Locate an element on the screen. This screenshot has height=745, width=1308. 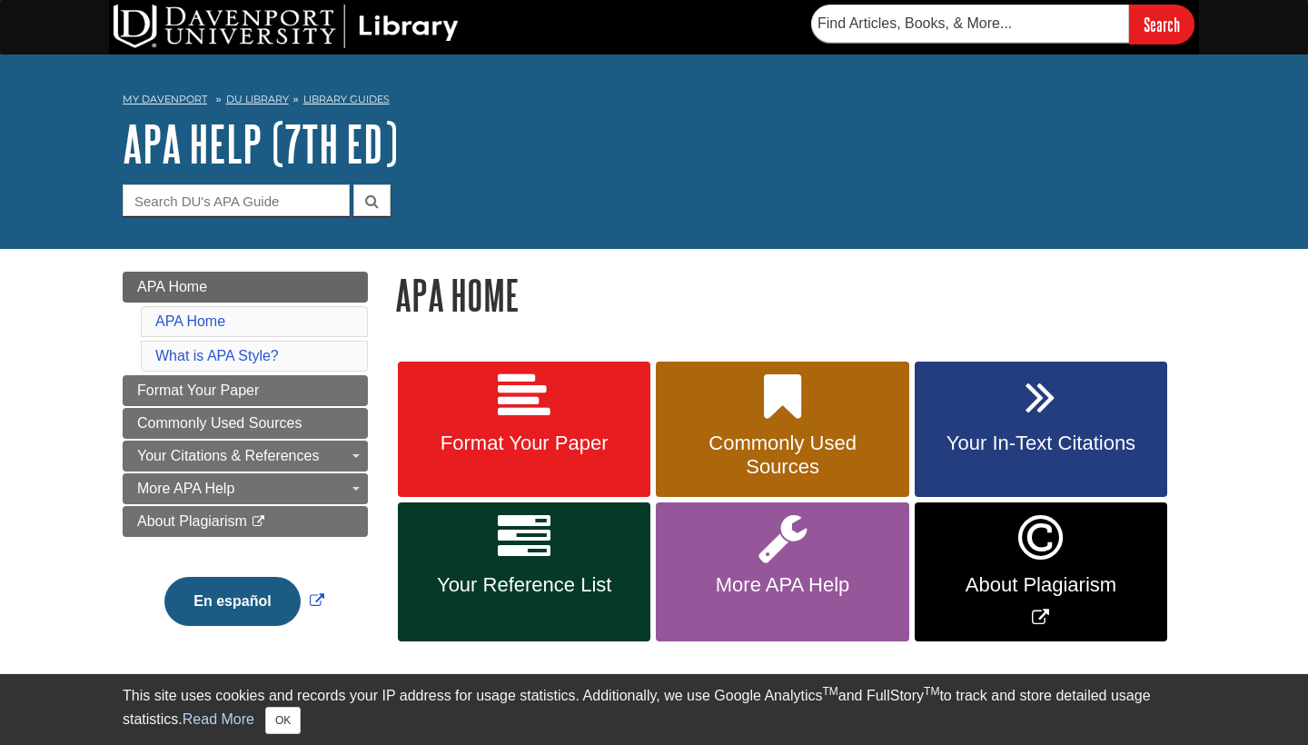
h1: APA Home is located at coordinates (790, 294).